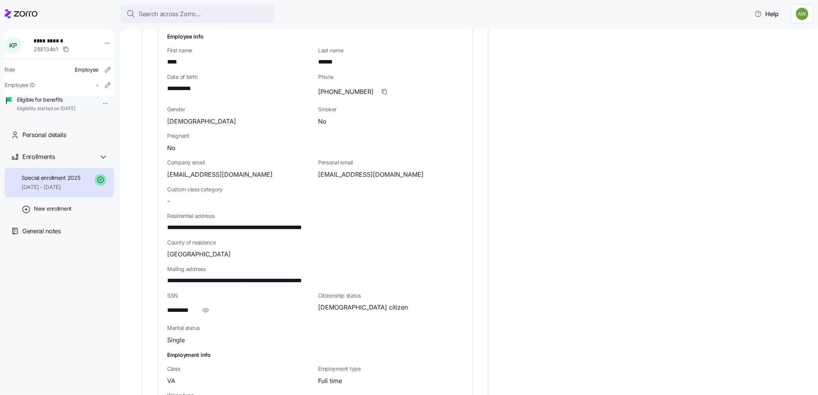  What do you see at coordinates (390, 77) in the screenshot?
I see `span: Phone` at bounding box center [390, 77].